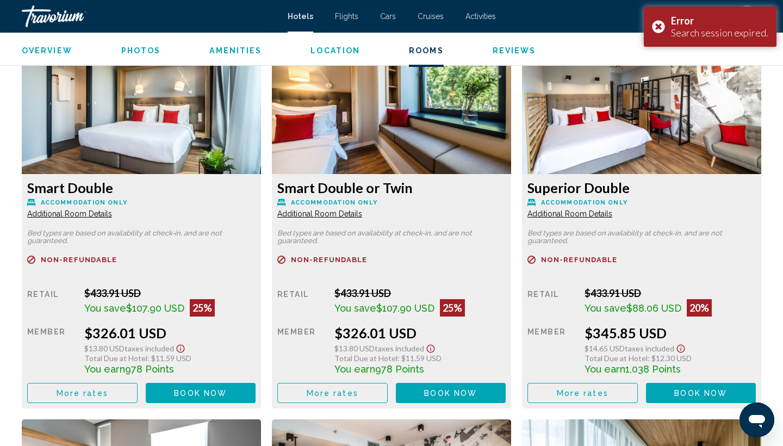 The height and width of the screenshot is (446, 783). I want to click on div: $345.85 USD, so click(670, 333).